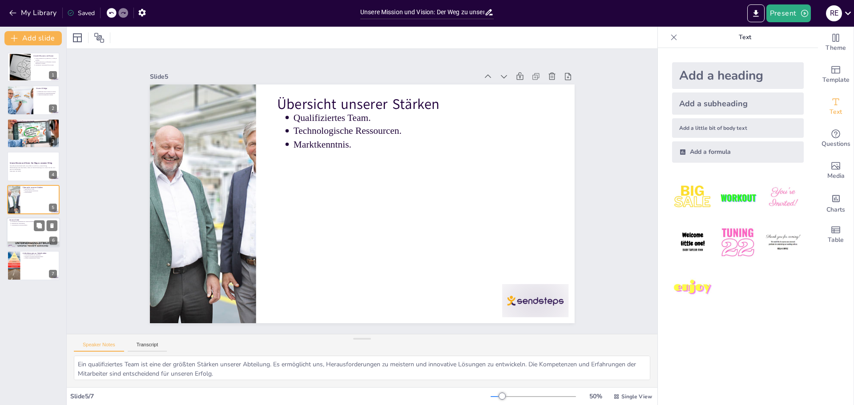 This screenshot has height=405, width=854. Describe the element at coordinates (47, 92) in the screenshot. I see `p: Einführung neuer Produkte als Erfolg.` at that location.